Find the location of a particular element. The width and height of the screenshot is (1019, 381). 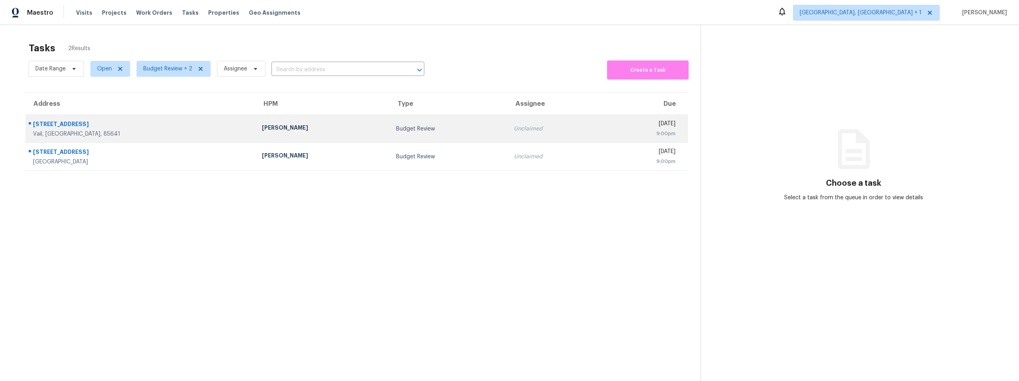

span: Tasks is located at coordinates (190, 13).